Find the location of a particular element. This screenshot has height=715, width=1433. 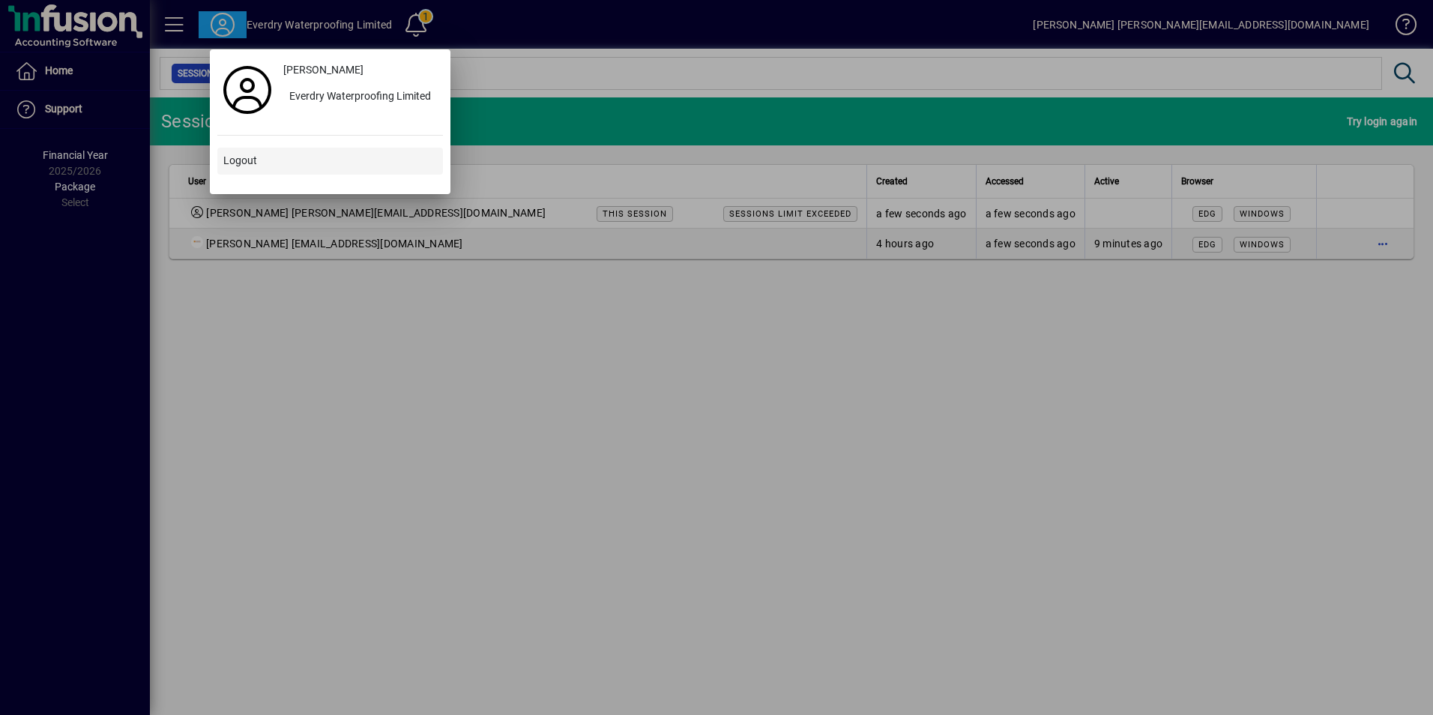

button: Everdry Waterproofing Limited is located at coordinates (360, 97).